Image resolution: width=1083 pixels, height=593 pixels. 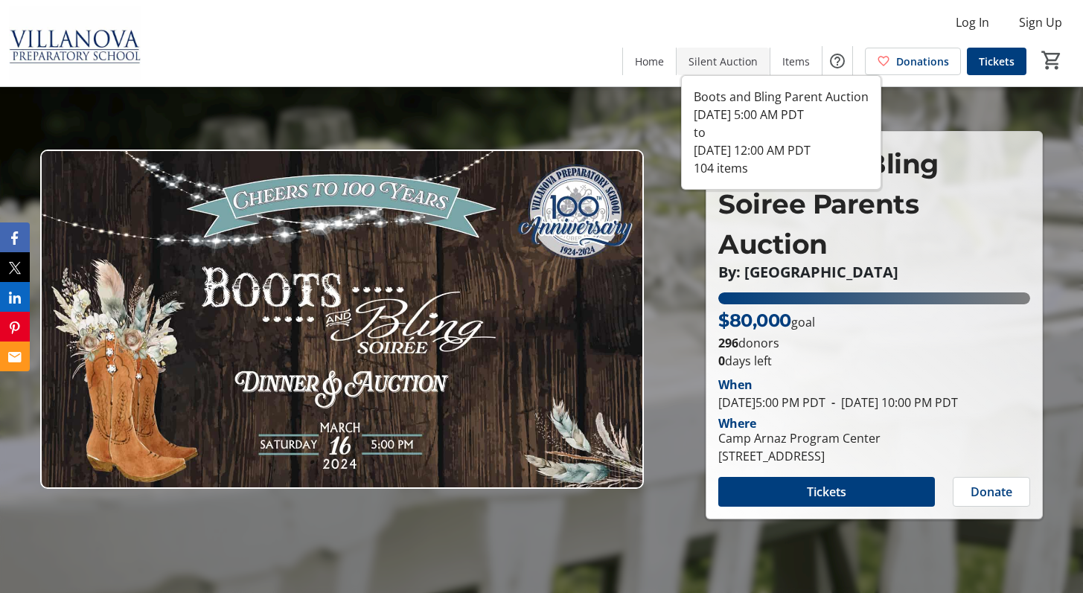 What do you see at coordinates (735, 385) in the screenshot?
I see `div: When` at bounding box center [735, 385].